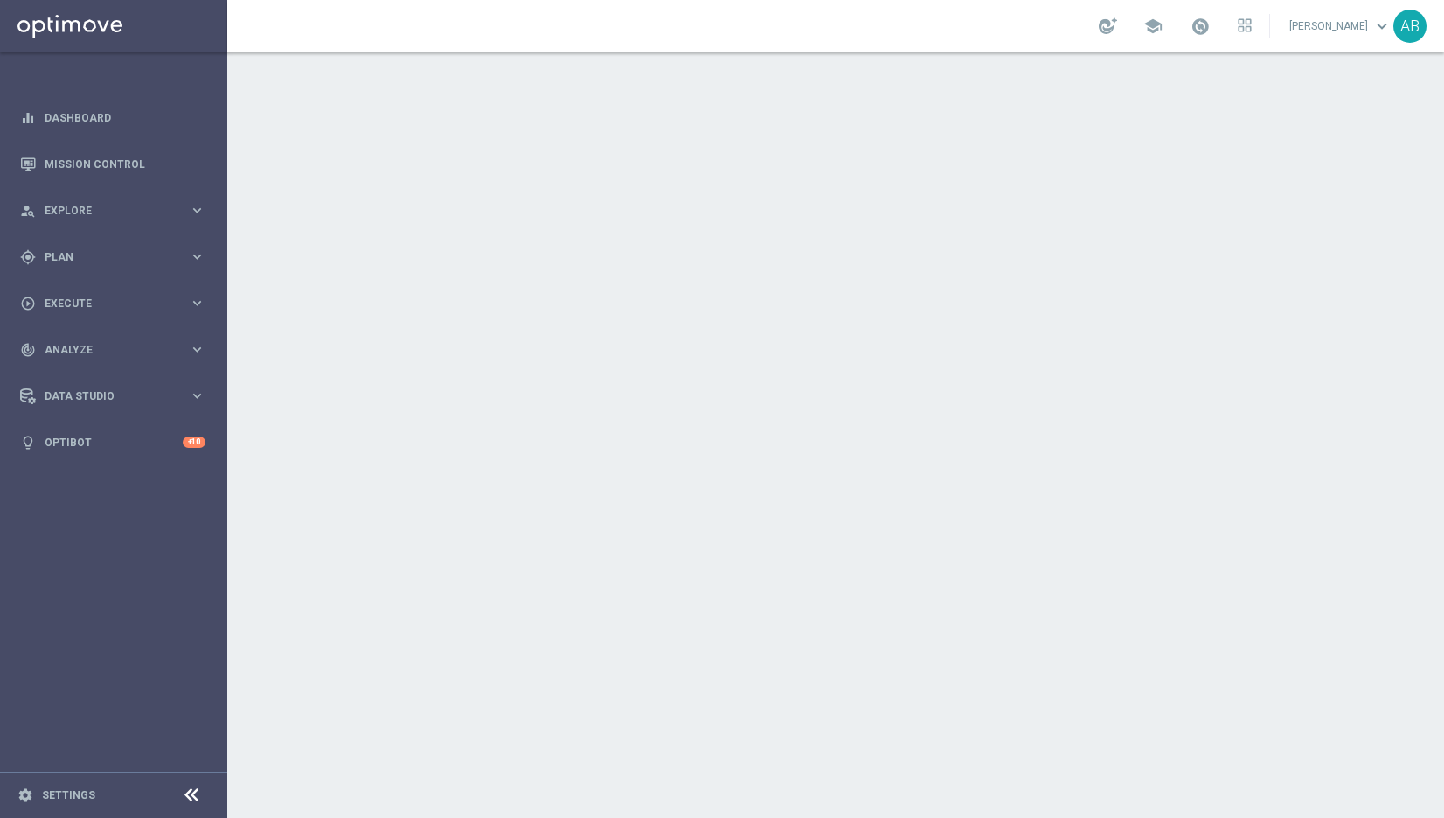  Describe the element at coordinates (116, 350) in the screenshot. I see `span: Analyze` at that location.